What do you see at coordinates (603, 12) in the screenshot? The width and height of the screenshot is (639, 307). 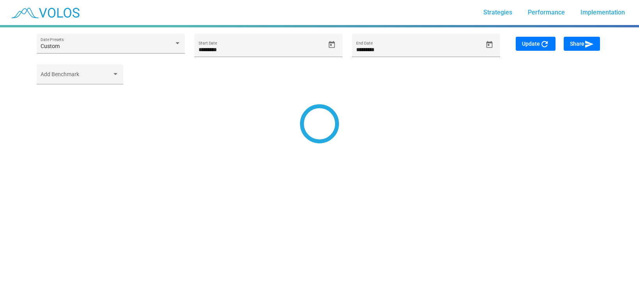 I see `a: Implementation` at bounding box center [603, 12].